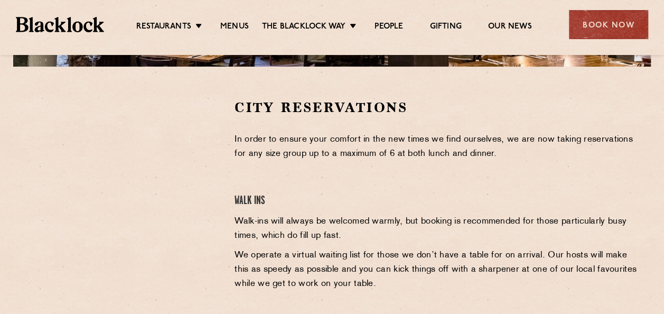 This screenshot has height=314, width=664. I want to click on a: Menus, so click(235, 27).